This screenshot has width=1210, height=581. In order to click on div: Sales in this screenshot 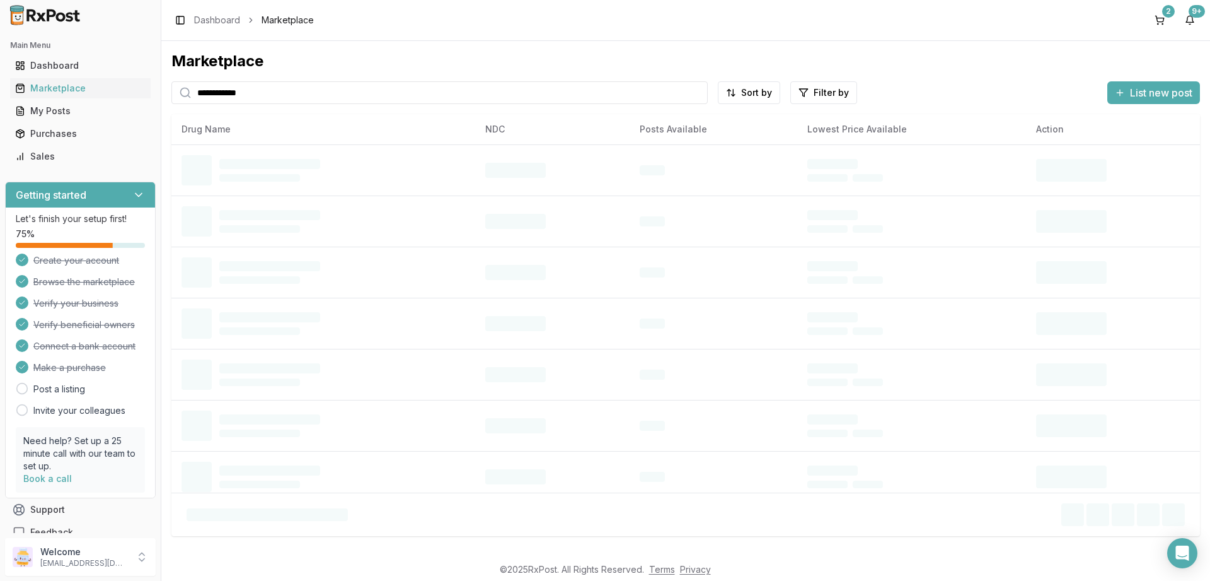, I will do `click(80, 156)`.